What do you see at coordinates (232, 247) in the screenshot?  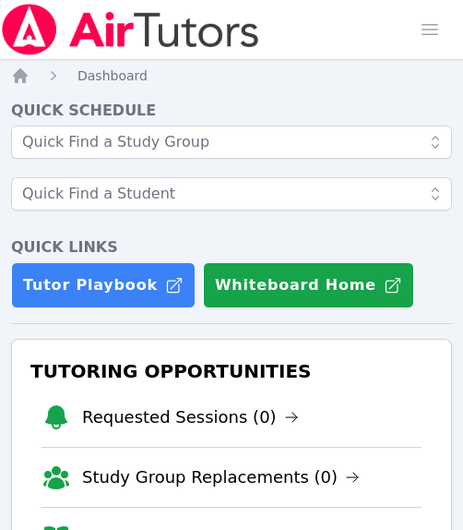 I see `h4: Quick Links` at bounding box center [232, 247].